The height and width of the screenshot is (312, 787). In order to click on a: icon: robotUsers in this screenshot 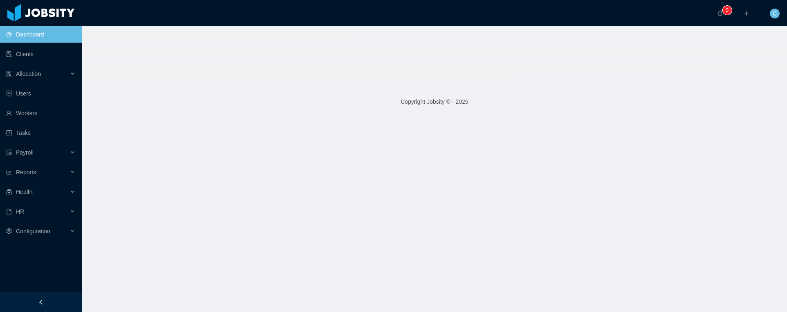, I will do `click(41, 93)`.